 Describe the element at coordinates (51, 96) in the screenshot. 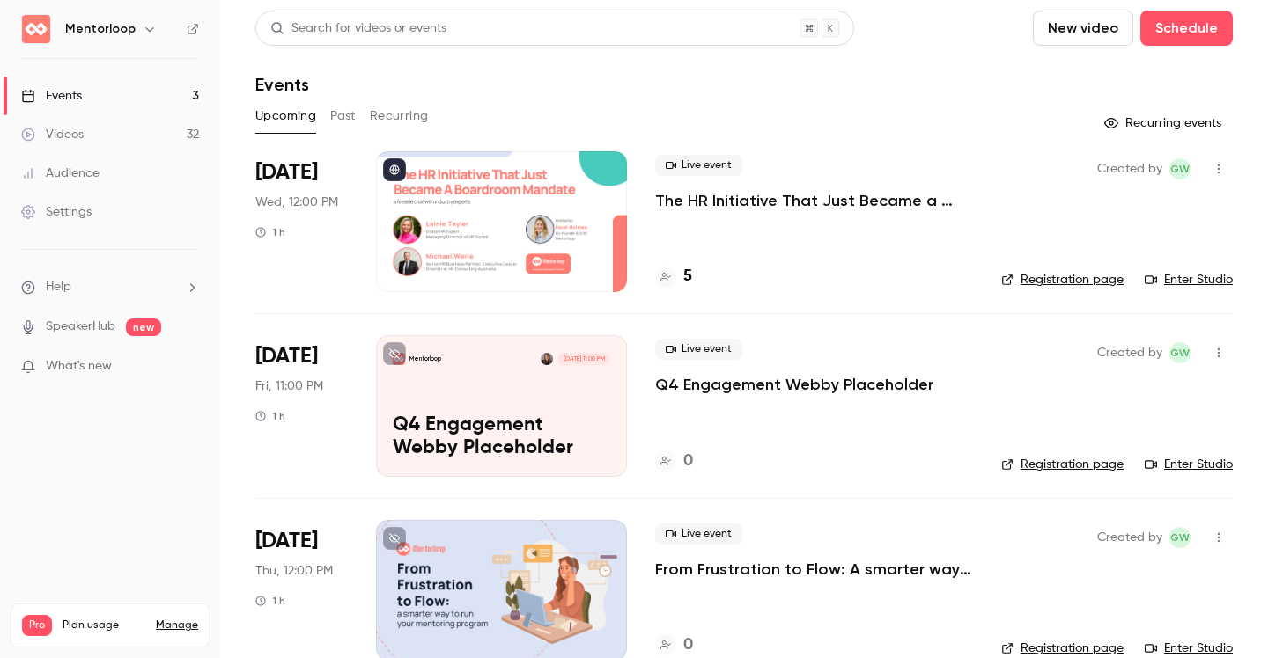

I see `div: Events` at that location.